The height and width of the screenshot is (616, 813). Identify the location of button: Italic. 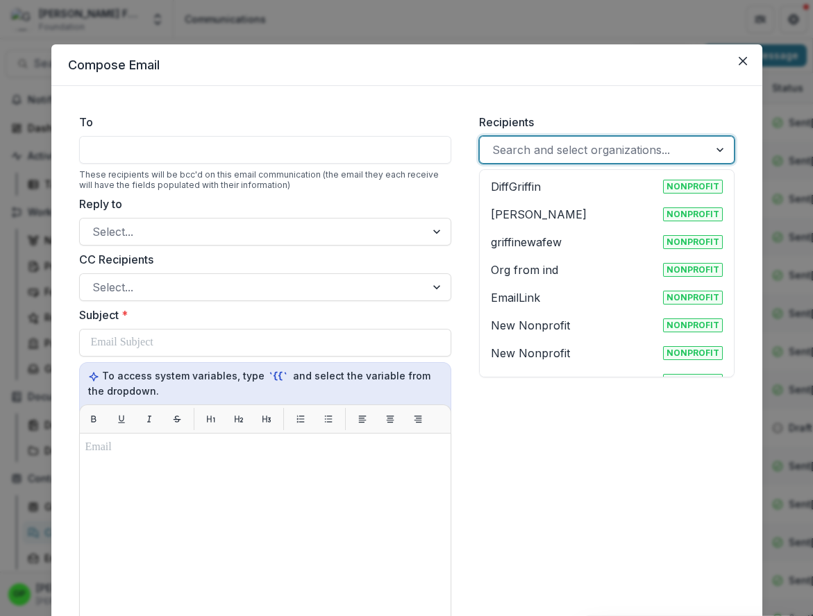
(149, 419).